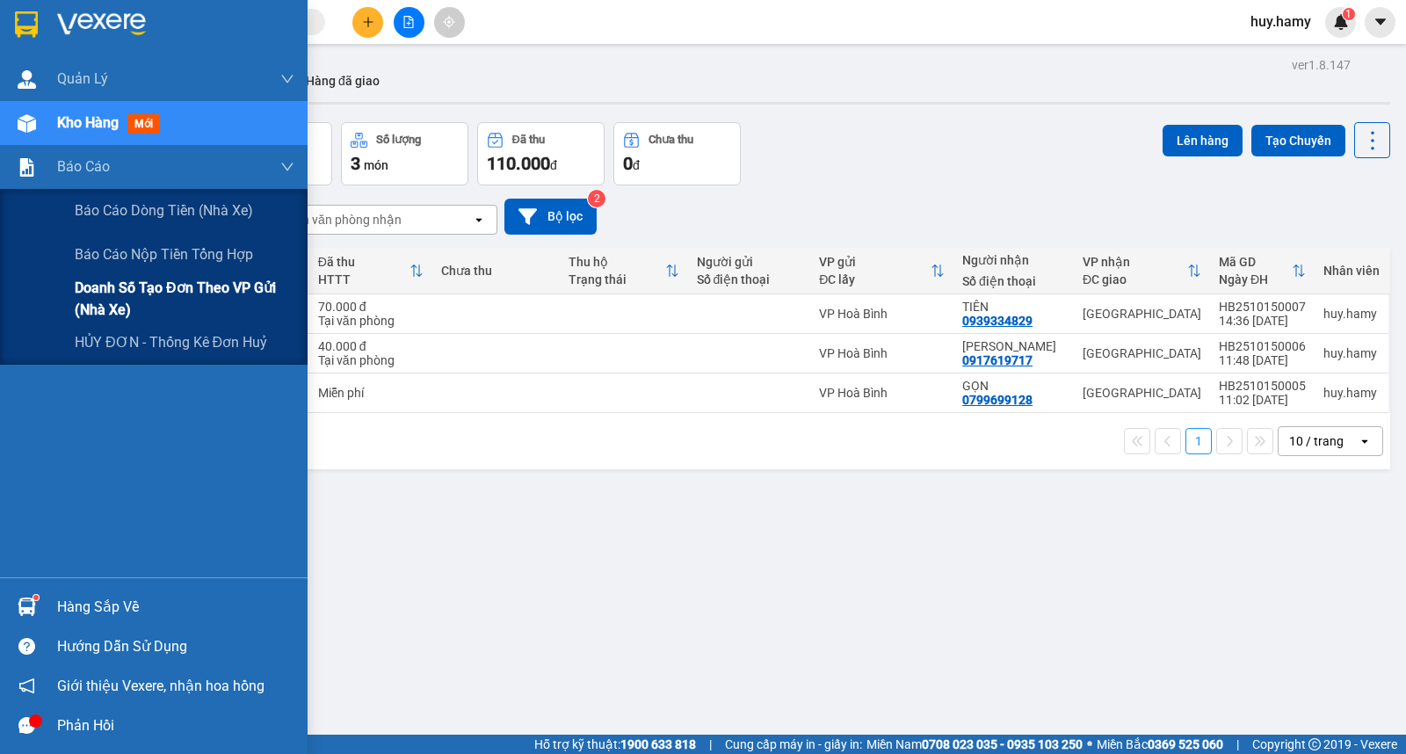 The width and height of the screenshot is (1406, 754). What do you see at coordinates (519, 163) in the screenshot?
I see `span: 110.000` at bounding box center [519, 163].